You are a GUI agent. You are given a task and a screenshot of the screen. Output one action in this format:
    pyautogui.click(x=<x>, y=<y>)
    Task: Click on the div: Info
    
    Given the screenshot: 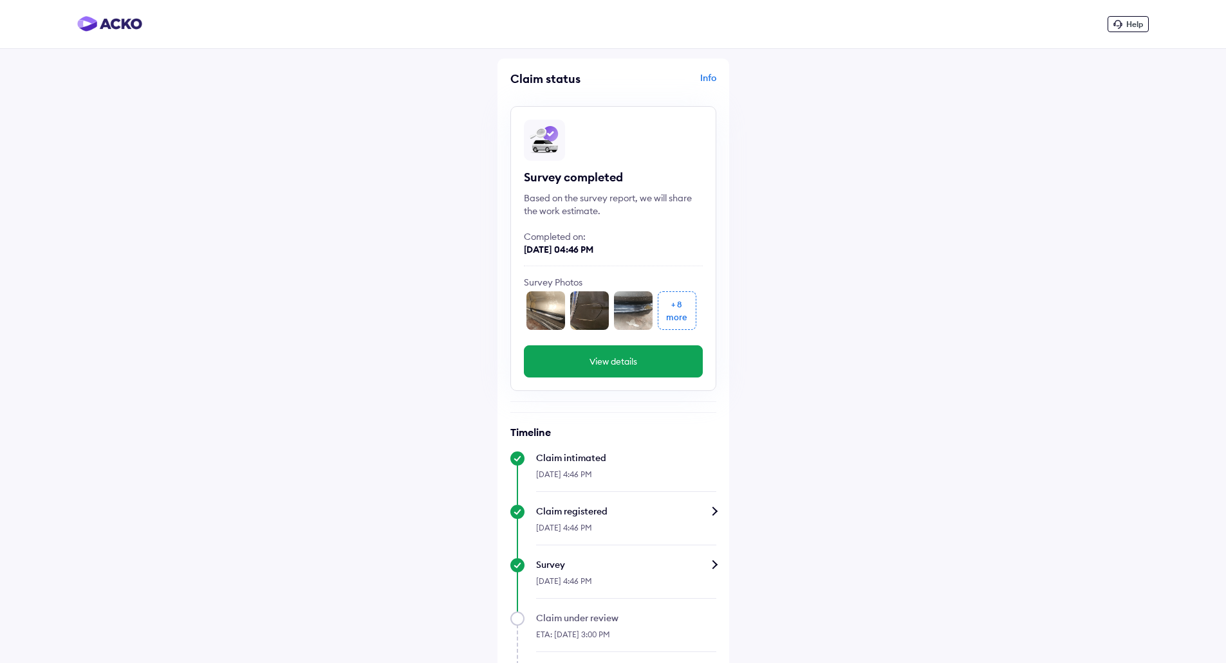 What is the action you would take?
    pyautogui.click(x=666, y=84)
    